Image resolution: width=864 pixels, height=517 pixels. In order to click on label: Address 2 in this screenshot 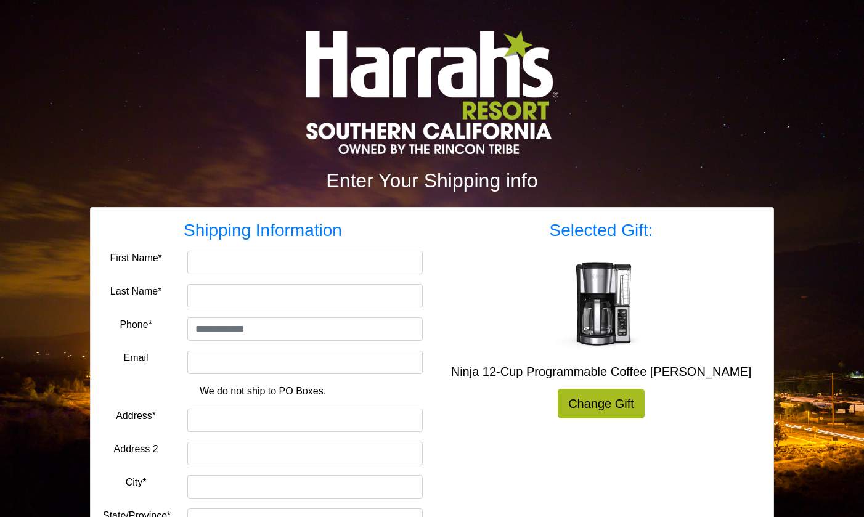, I will do `click(136, 449)`.